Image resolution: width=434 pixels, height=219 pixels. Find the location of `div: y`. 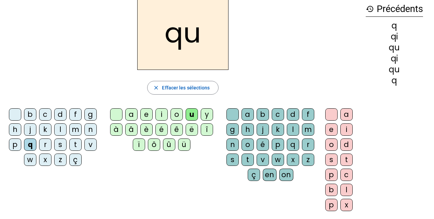

div: y is located at coordinates (207, 115).